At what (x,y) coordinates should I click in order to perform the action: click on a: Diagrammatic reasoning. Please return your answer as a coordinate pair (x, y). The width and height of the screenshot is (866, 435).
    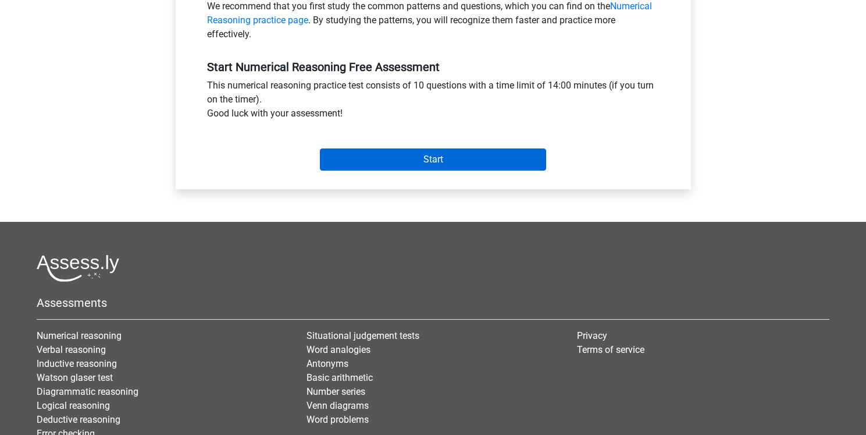
    Looking at the image, I should click on (87, 391).